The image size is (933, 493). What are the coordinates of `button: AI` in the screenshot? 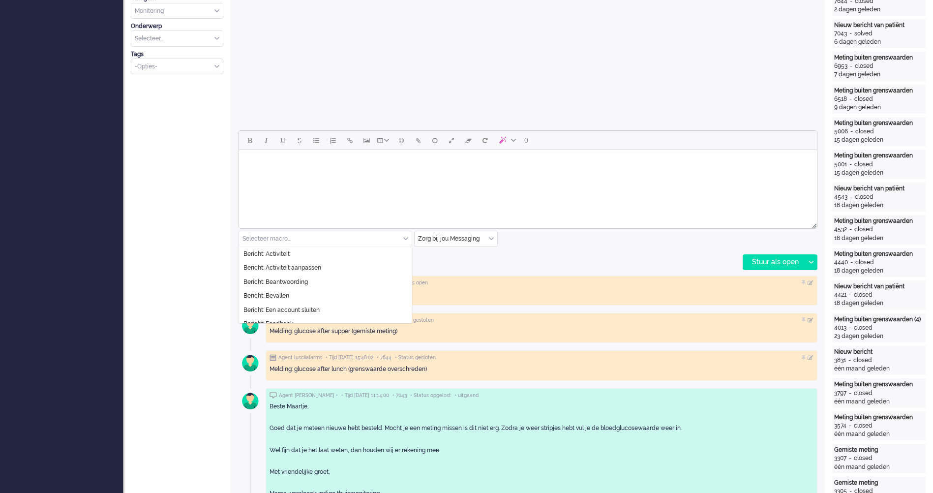 It's located at (506, 140).